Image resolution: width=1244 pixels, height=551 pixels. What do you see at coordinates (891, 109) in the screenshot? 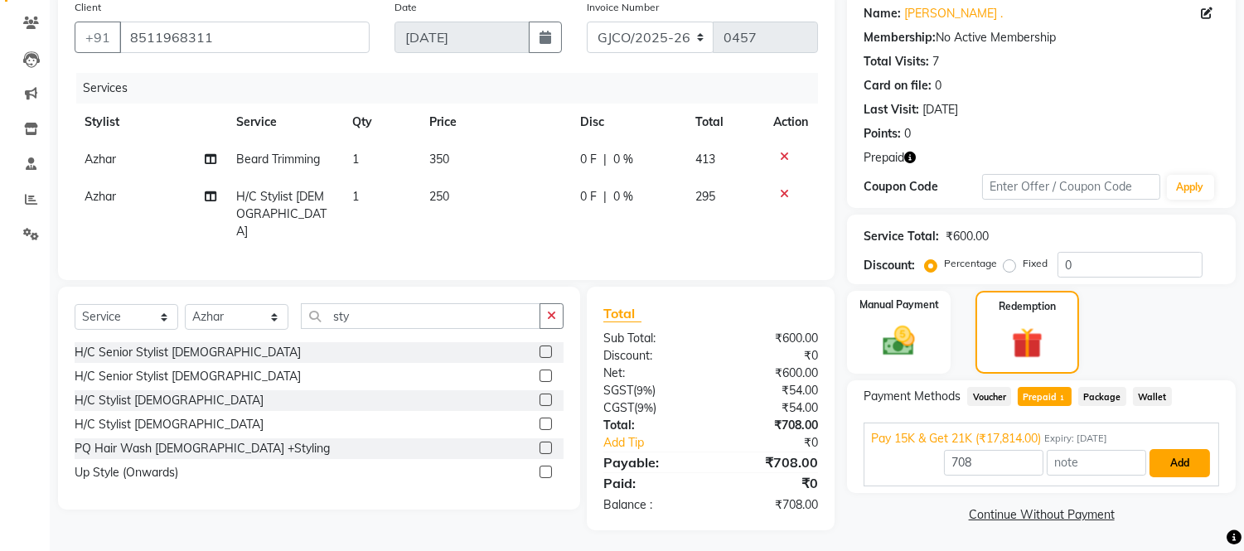
I see `div: Last Visit:` at bounding box center [891, 109].